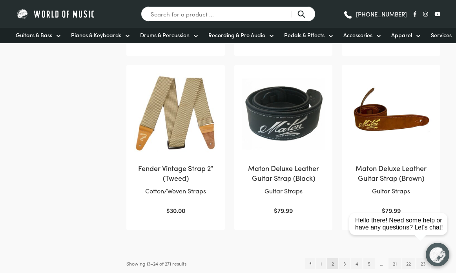  I want to click on span: Pianos & Keyboards, so click(96, 35).